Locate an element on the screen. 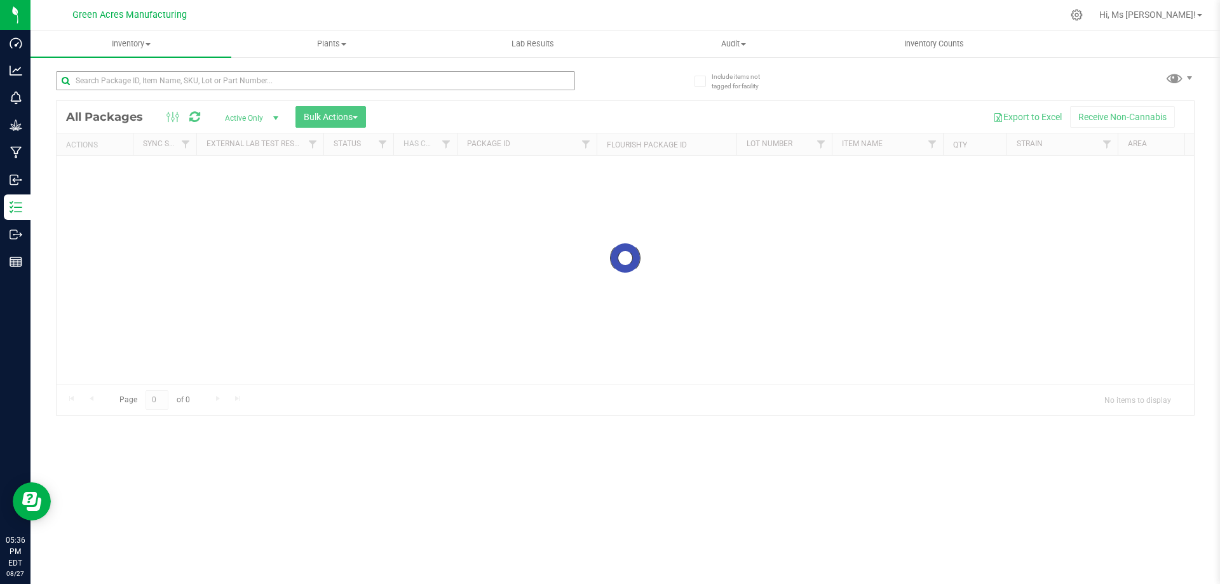 The image size is (1220, 584). a: Inventory is located at coordinates (131, 44).